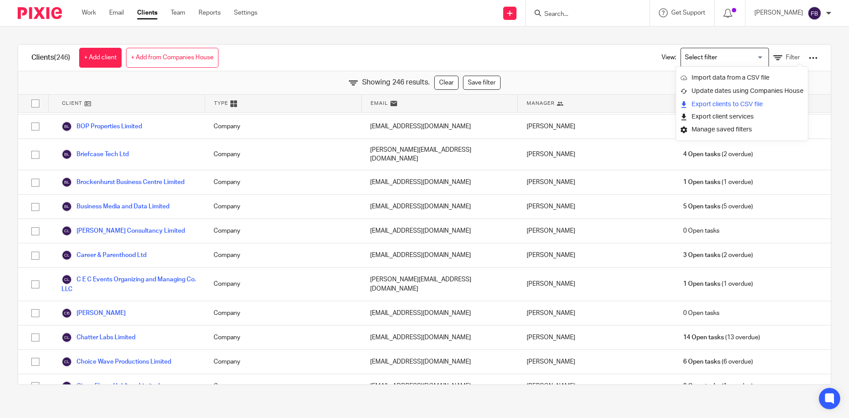  I want to click on input: Search for option, so click(723, 58).